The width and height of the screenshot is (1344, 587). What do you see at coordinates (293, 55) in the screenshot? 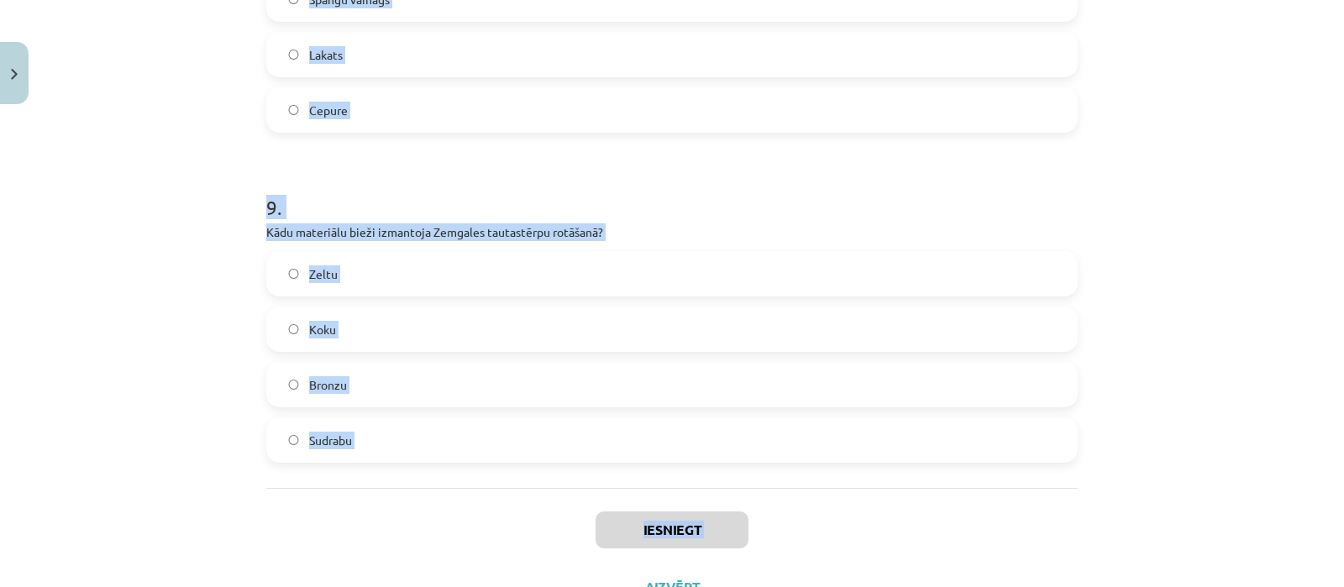
I see `input: Lakats` at bounding box center [293, 55].